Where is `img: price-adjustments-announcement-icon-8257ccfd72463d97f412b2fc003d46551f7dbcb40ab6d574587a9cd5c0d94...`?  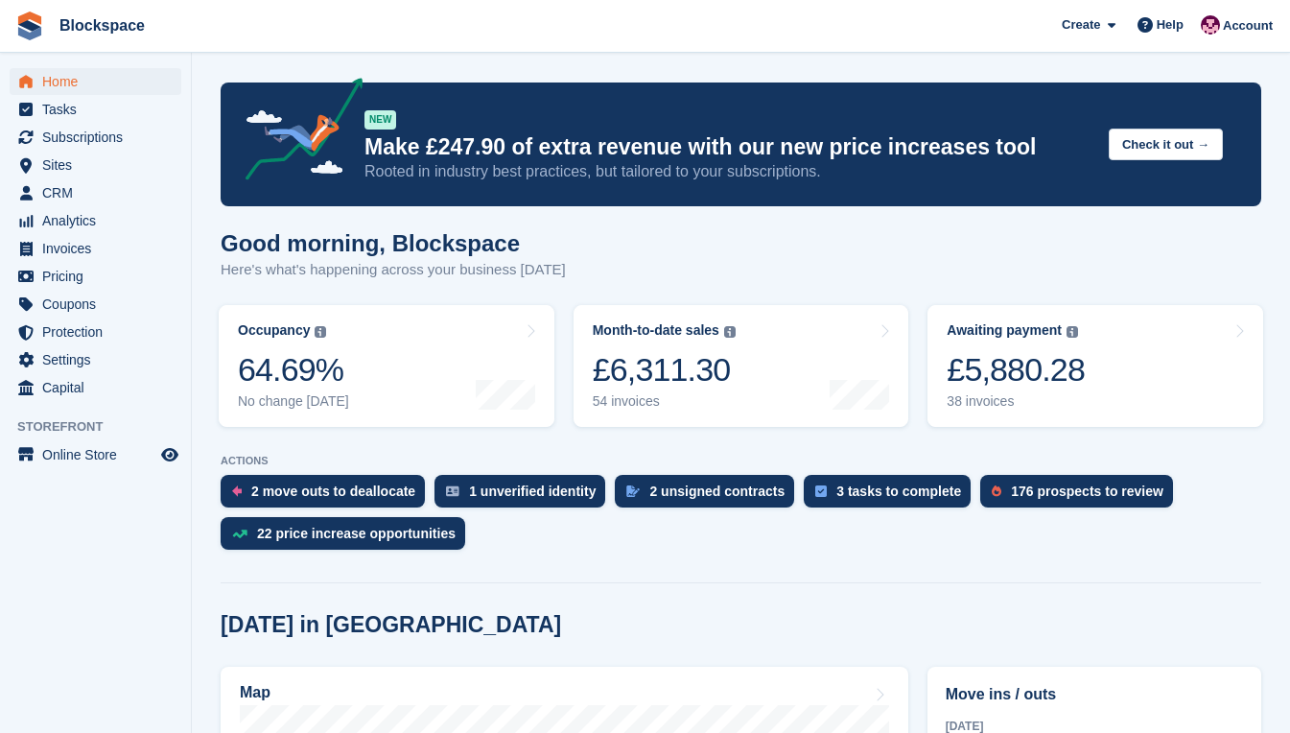
img: price-adjustments-announcement-icon-8257ccfd72463d97f412b2fc003d46551f7dbcb40ab6d574587a9cd5c0d94... is located at coordinates (296, 132).